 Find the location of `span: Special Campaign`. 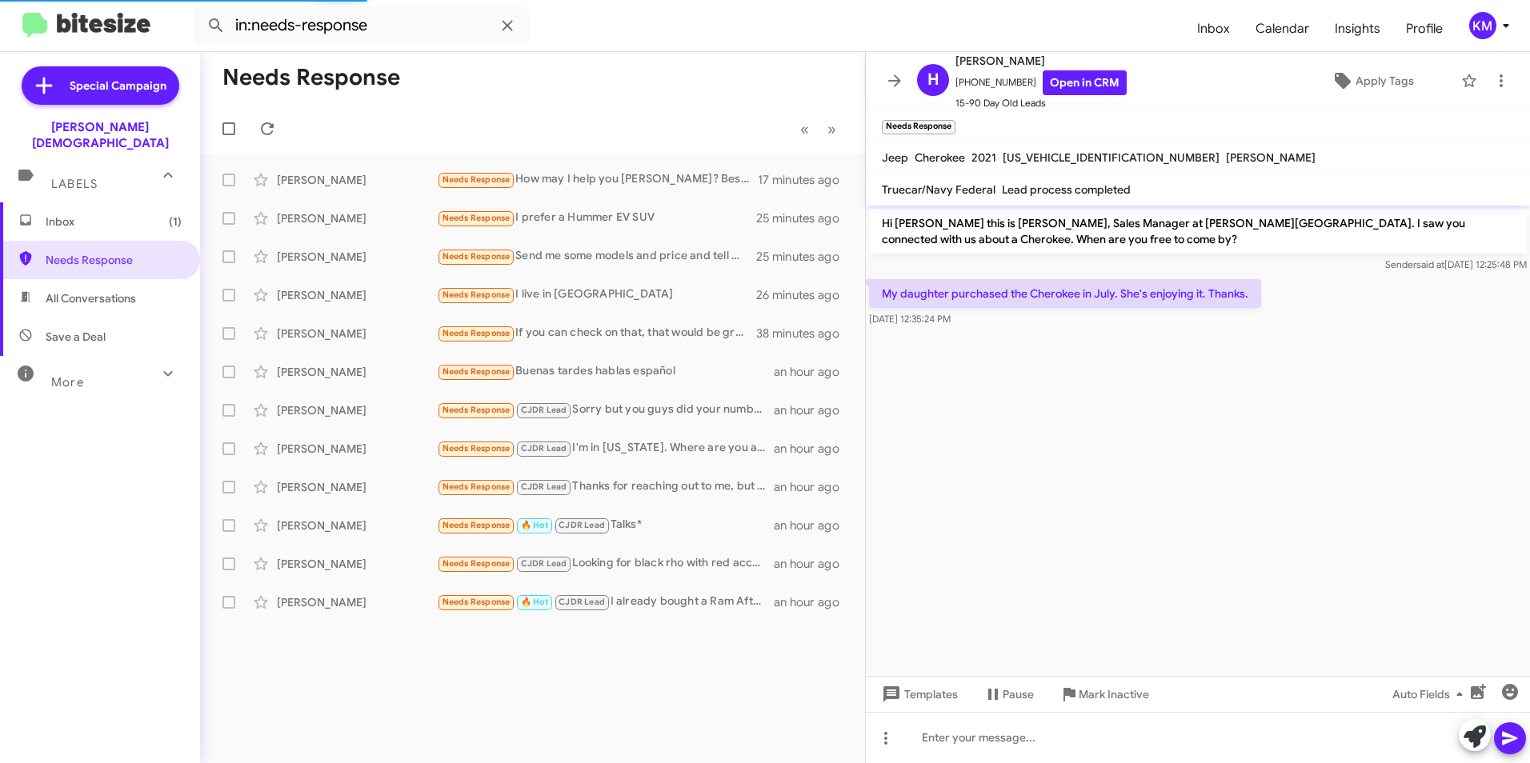

span: Special Campaign is located at coordinates (118, 86).